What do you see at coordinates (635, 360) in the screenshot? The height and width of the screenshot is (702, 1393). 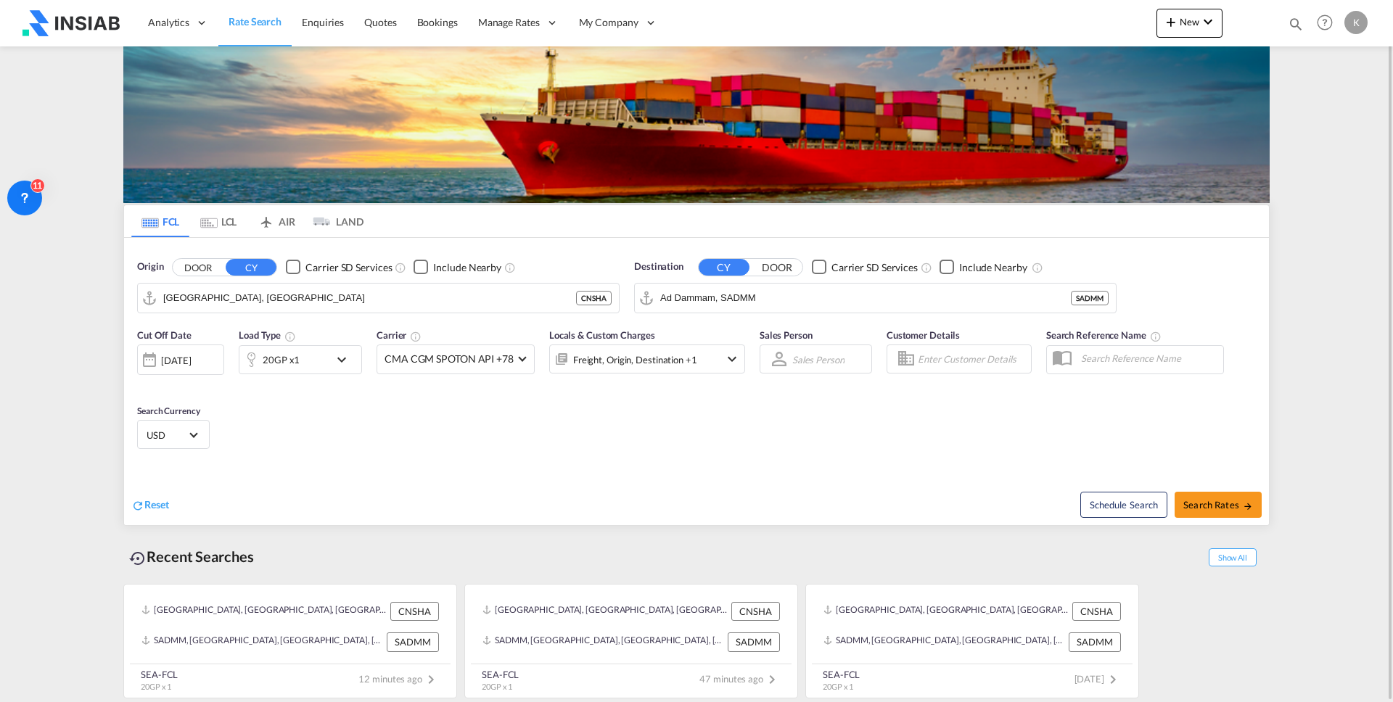 I see `div: Freight Origin Destination Factory Stuffing` at bounding box center [635, 360].